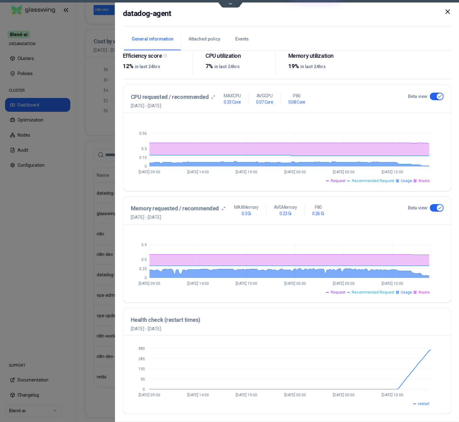 Image resolution: width=459 pixels, height=422 pixels. I want to click on tspan: 0.56, so click(143, 133).